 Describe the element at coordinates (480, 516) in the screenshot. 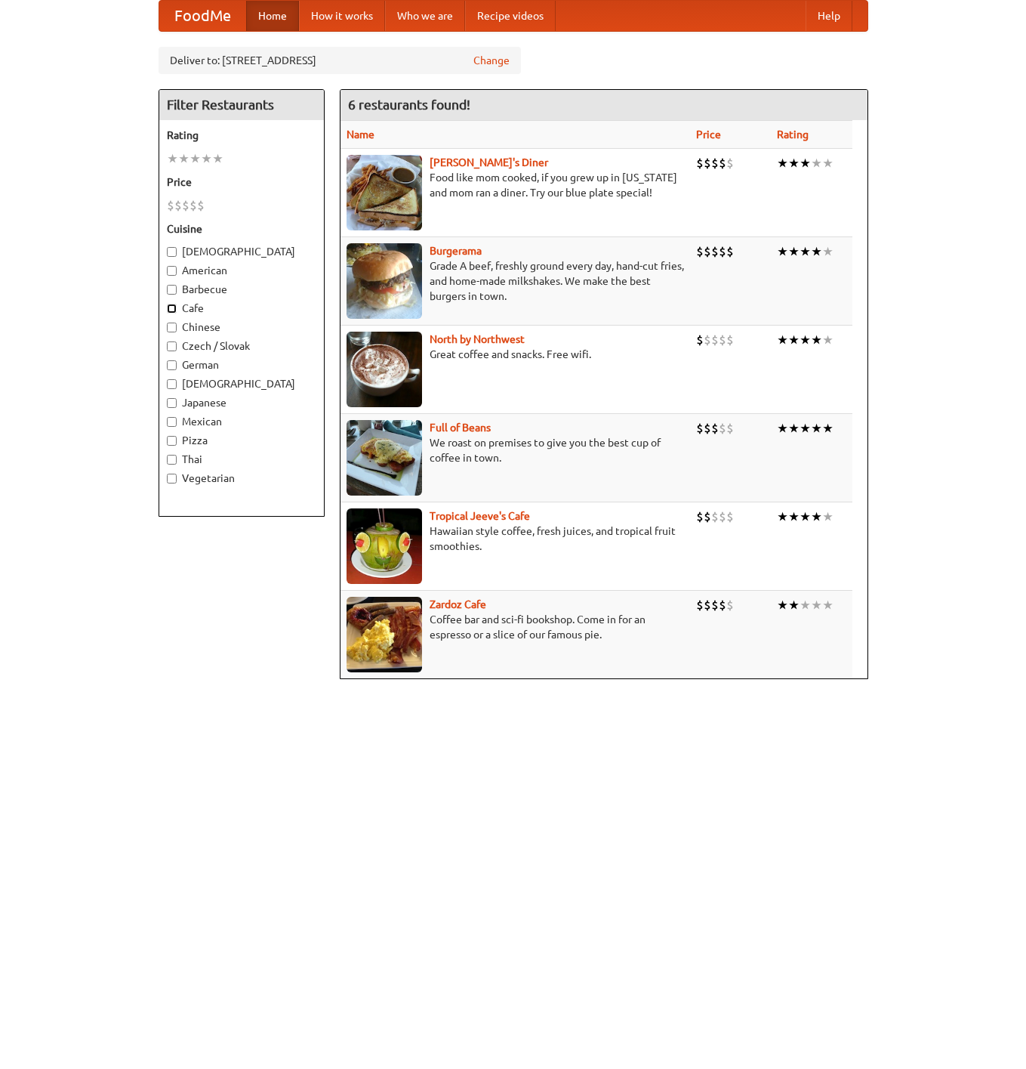

I see `a: Tropical Jeeve's Cafe` at that location.